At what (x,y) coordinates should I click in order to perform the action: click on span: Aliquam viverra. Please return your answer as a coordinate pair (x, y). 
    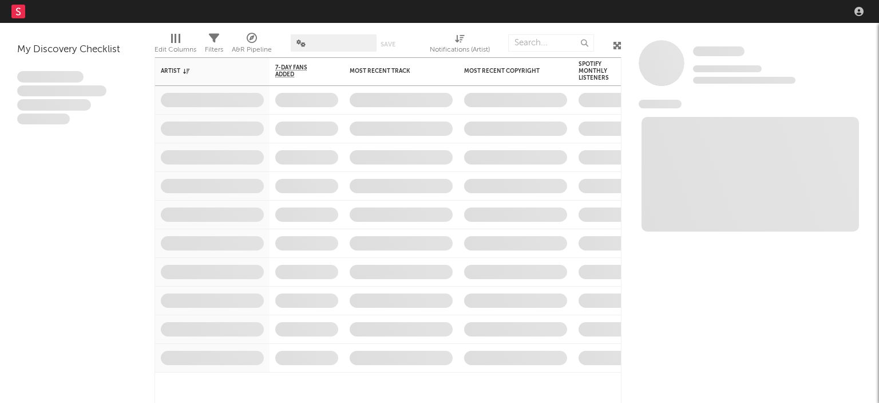
    Looking at the image, I should click on (44, 119).